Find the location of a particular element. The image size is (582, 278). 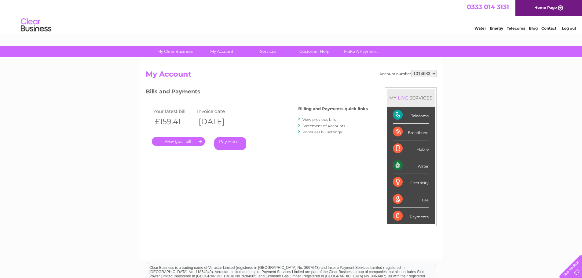

div: Telecoms is located at coordinates (411, 115).